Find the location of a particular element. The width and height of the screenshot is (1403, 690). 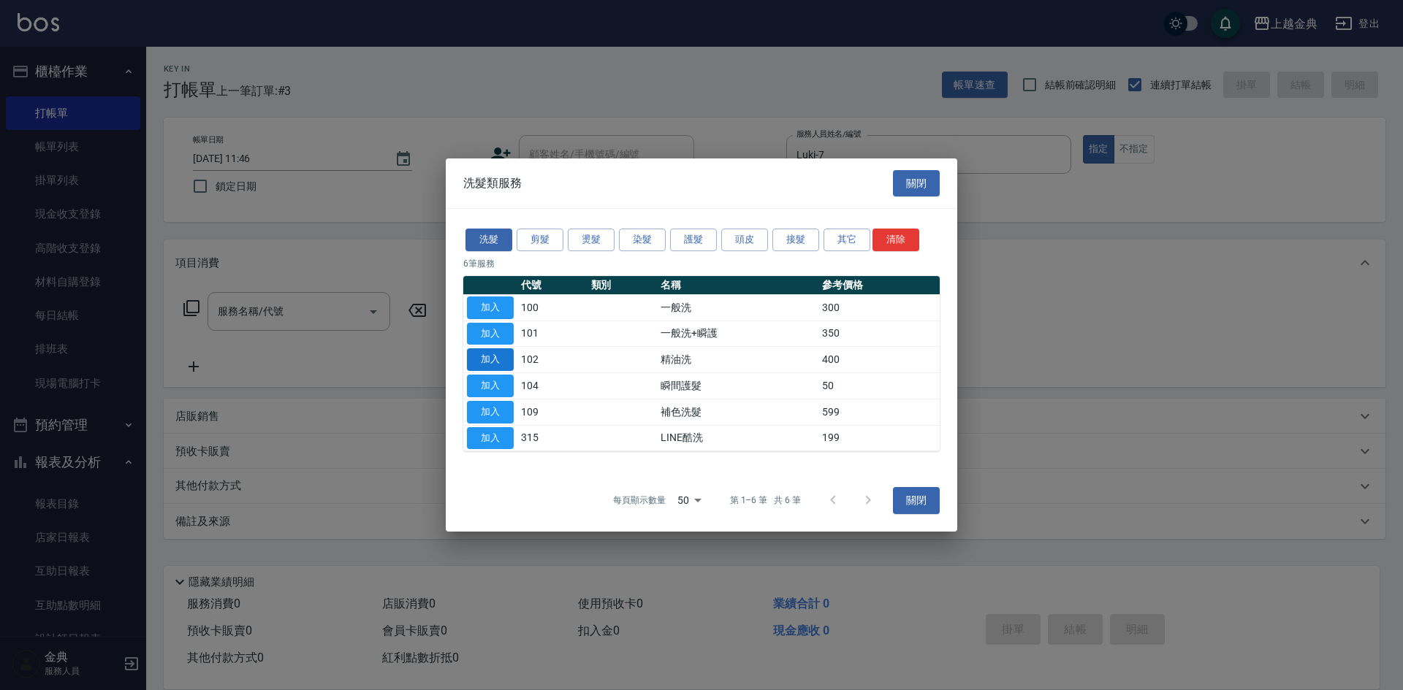

td: 精油洗 is located at coordinates (737, 360).